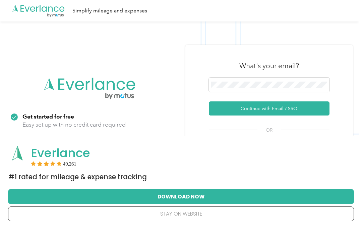 The image size is (362, 229). What do you see at coordinates (78, 177) in the screenshot?
I see `span: #1 Rated for Mileage & Expense Tracking` at bounding box center [78, 177].